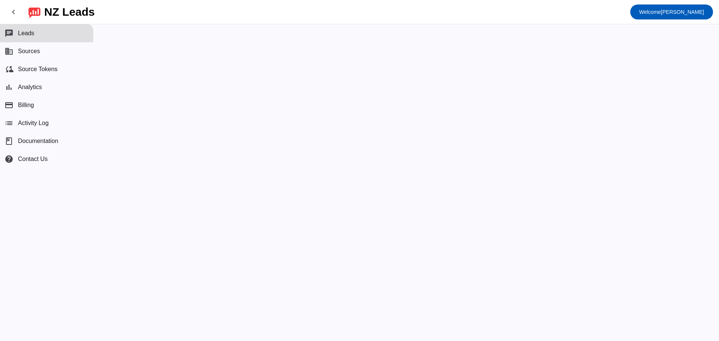  What do you see at coordinates (69, 12) in the screenshot?
I see `div: NZ Leads` at bounding box center [69, 12].